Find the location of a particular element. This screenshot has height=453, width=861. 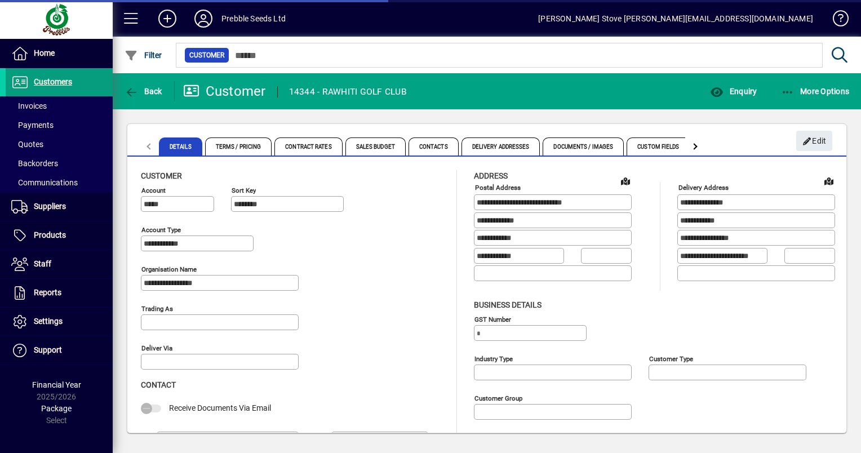

a: Home is located at coordinates (59, 54).